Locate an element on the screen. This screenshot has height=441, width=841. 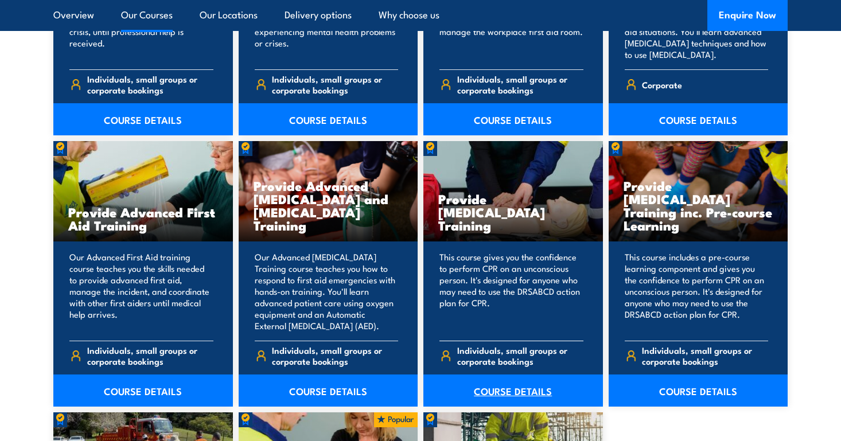
p: Our Advanced First Aid training course teaches you the skills needed to provide advanced first ai... is located at coordinates (141, 291).